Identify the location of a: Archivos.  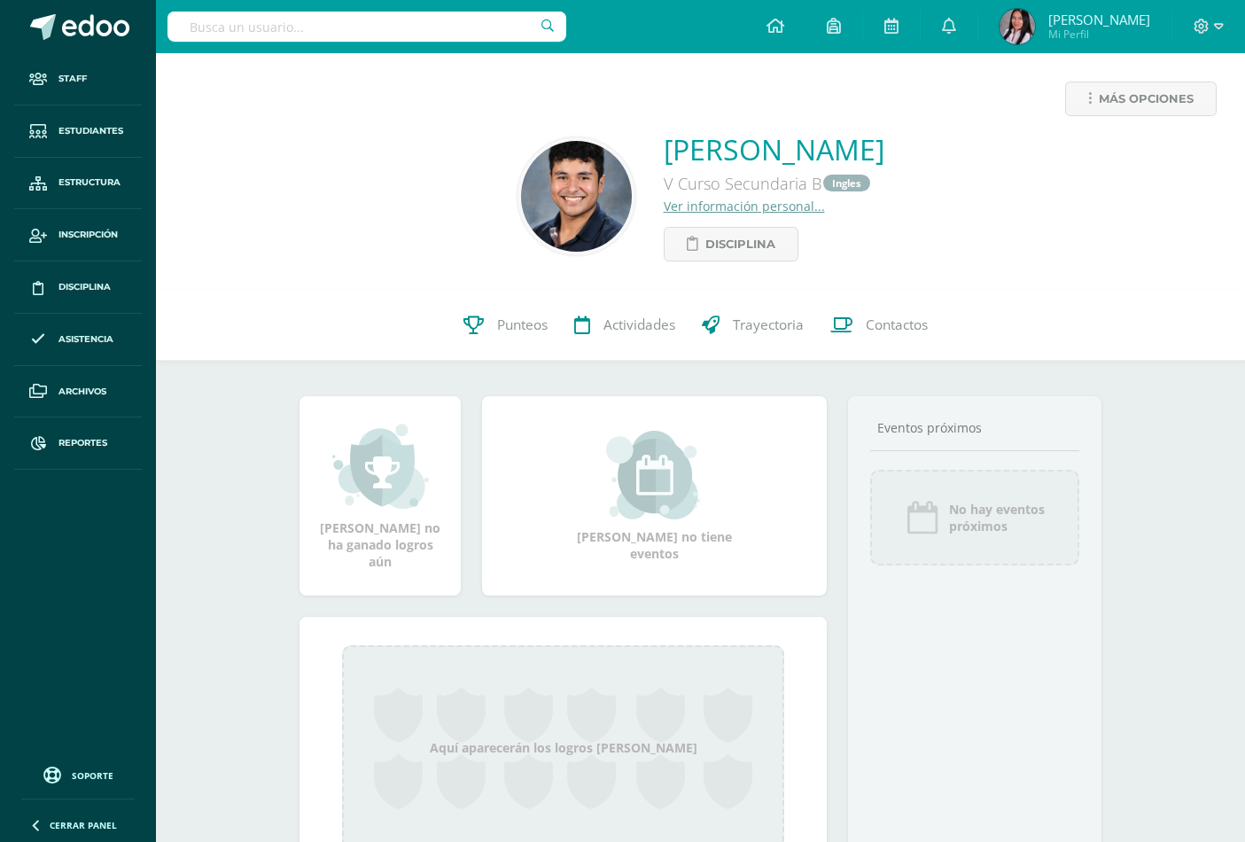
(78, 392).